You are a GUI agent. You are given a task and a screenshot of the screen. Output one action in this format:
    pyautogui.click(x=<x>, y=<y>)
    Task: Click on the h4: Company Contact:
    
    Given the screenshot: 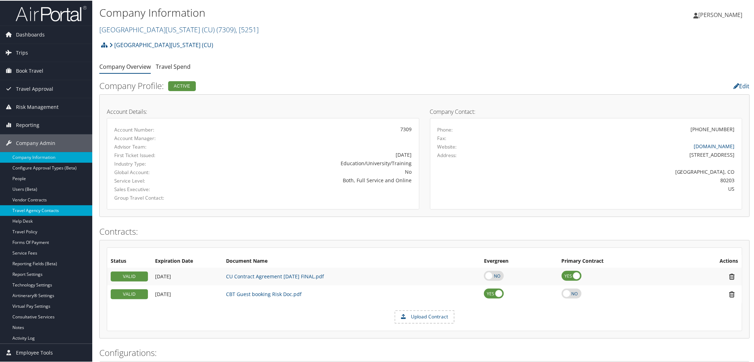 What is the action you would take?
    pyautogui.click(x=586, y=111)
    